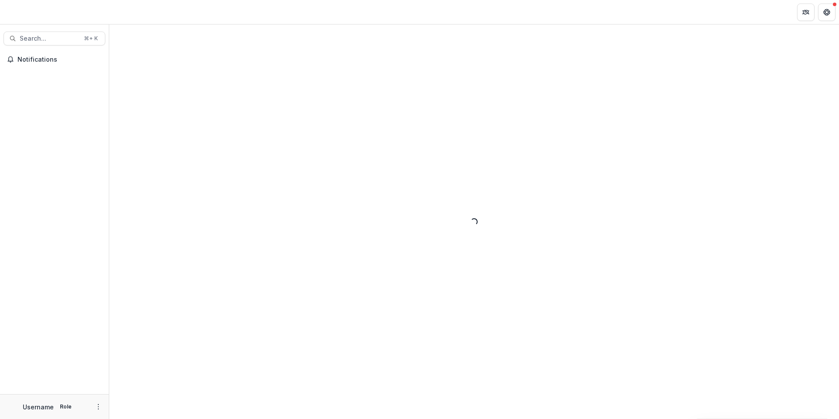 The image size is (839, 419). What do you see at coordinates (806, 12) in the screenshot?
I see `button: Partners` at bounding box center [806, 12].